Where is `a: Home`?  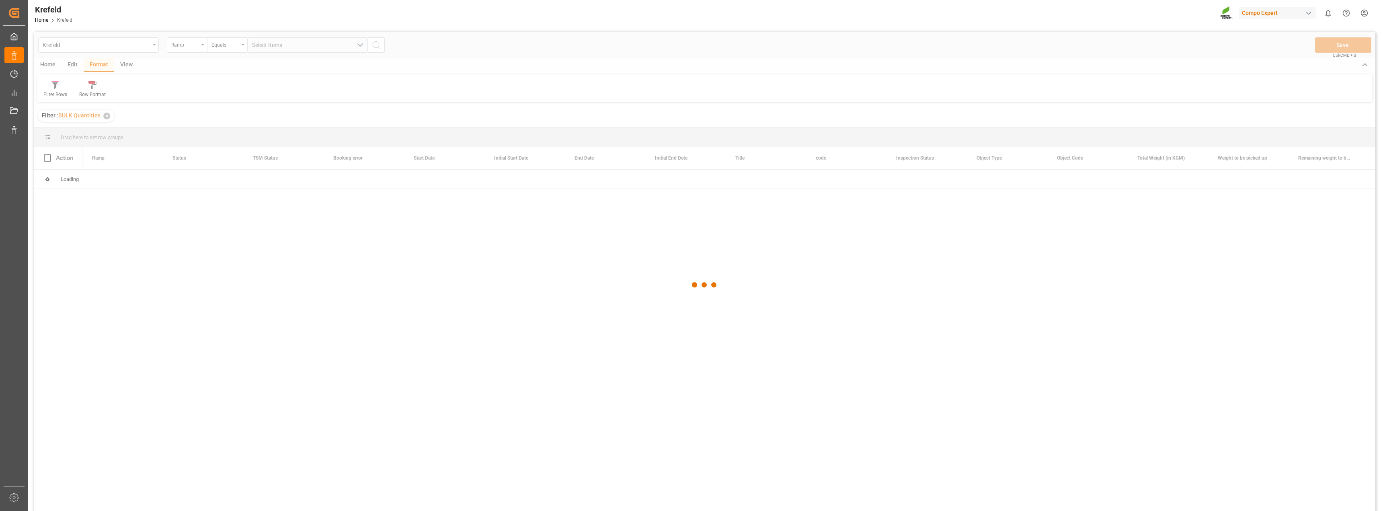
a: Home is located at coordinates (41, 20).